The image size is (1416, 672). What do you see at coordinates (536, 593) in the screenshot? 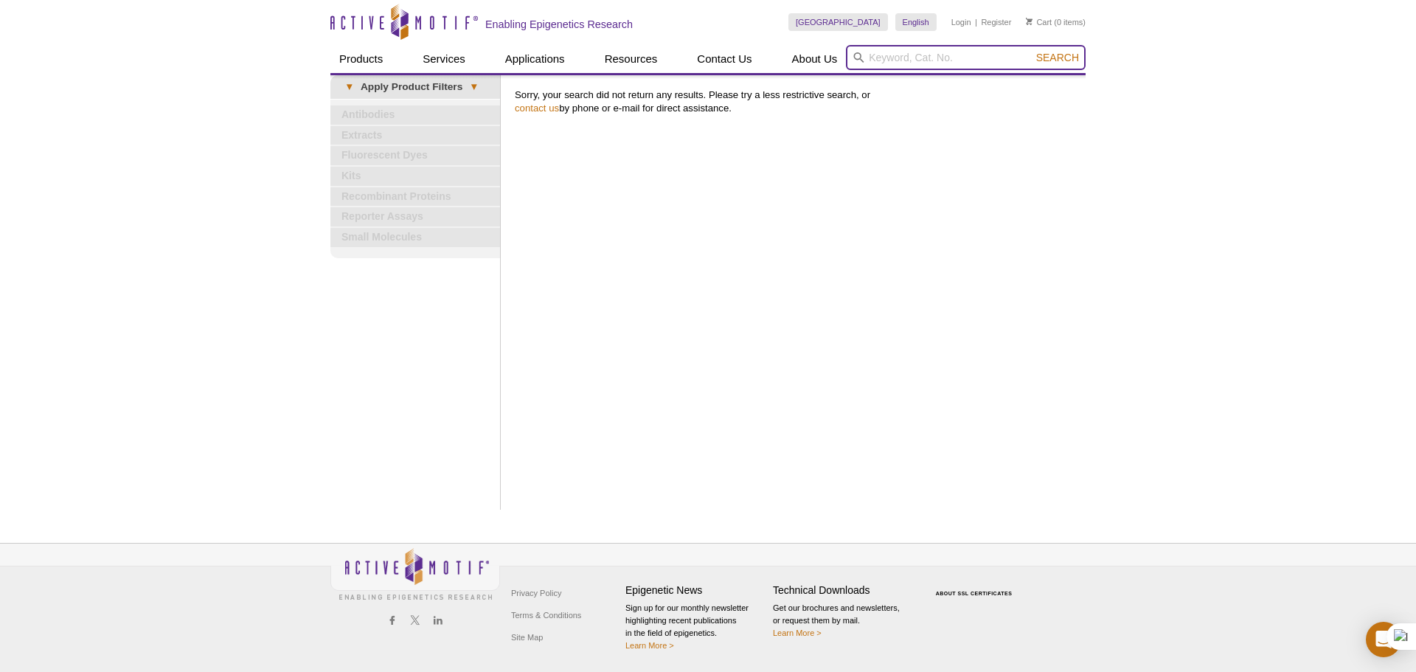
I see `a: Privacy Policy` at bounding box center [536, 593].